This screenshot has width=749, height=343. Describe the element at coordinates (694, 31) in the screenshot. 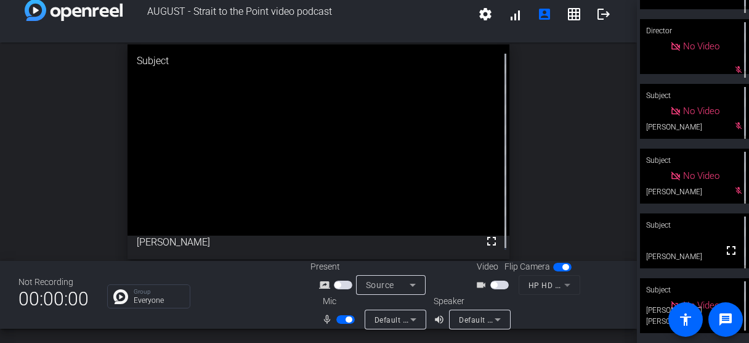

I see `div: Director` at that location.